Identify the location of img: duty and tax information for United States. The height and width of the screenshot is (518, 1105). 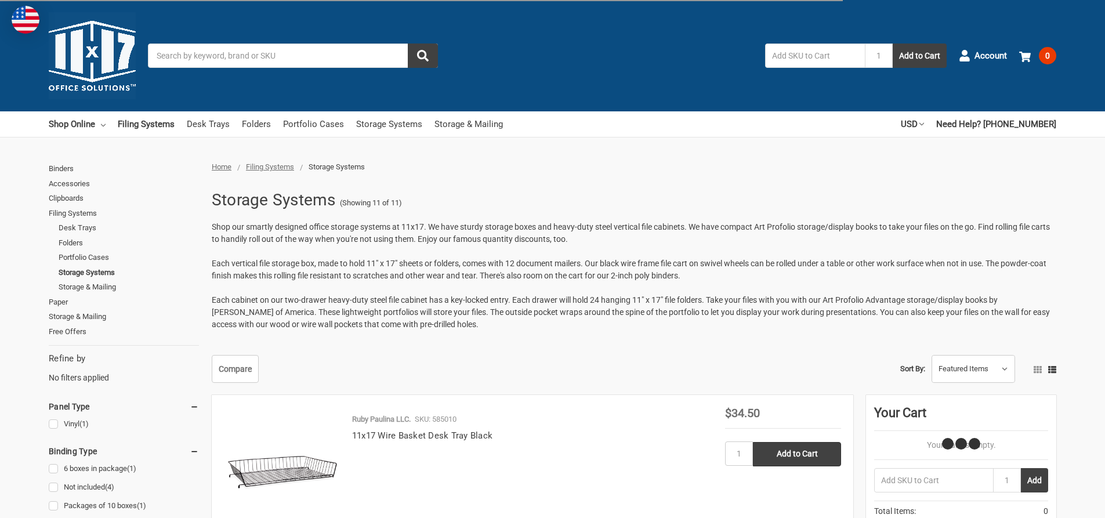
(26, 20).